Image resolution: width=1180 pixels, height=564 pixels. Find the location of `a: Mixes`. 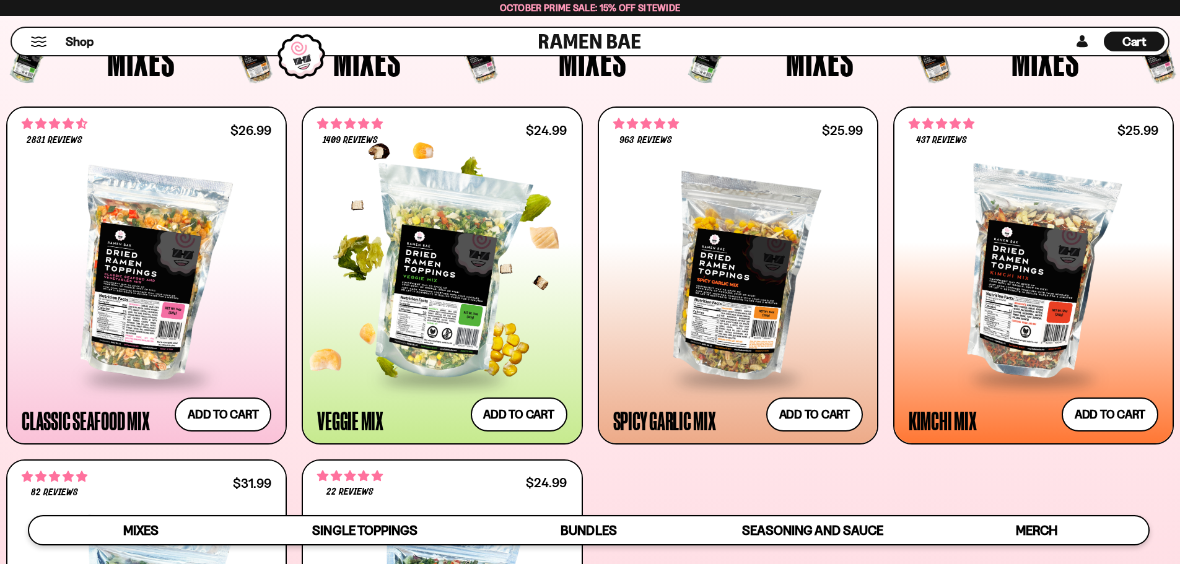

a: Mixes is located at coordinates (141, 530).